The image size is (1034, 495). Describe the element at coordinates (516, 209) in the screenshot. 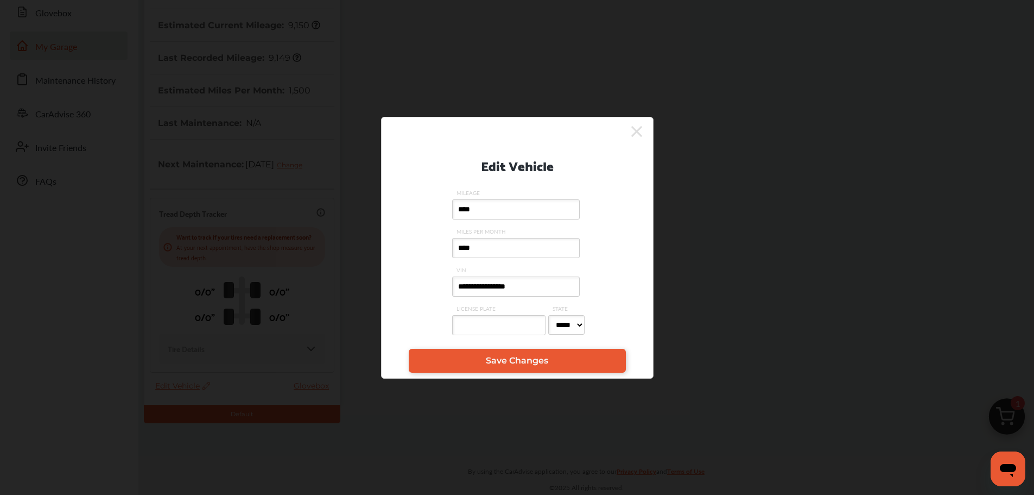

I see `input: MILEAGE` at that location.